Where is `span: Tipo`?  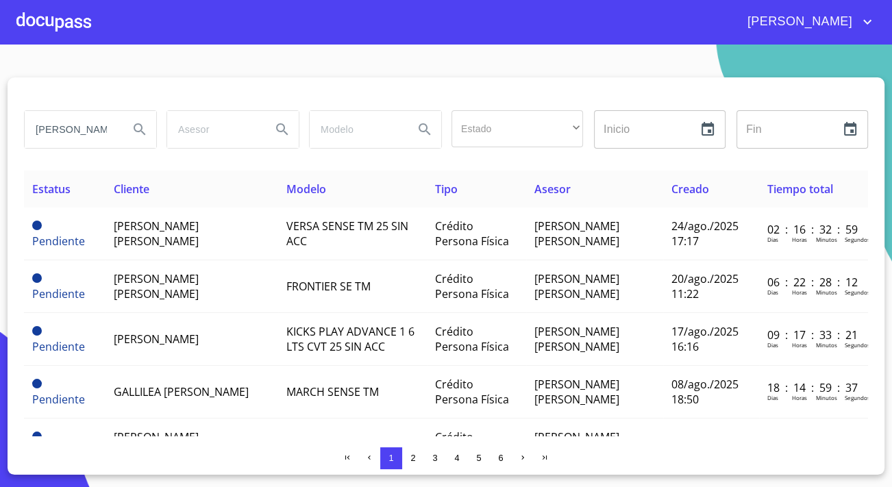 span: Tipo is located at coordinates (446, 189).